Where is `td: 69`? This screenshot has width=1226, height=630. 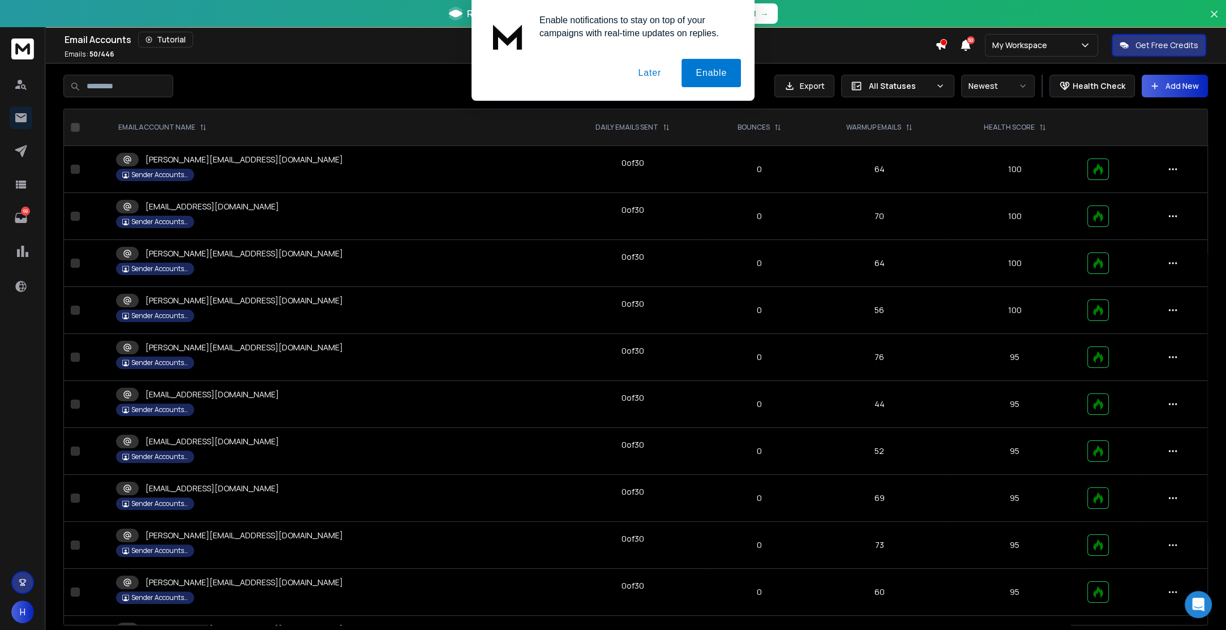 td: 69 is located at coordinates (879, 498).